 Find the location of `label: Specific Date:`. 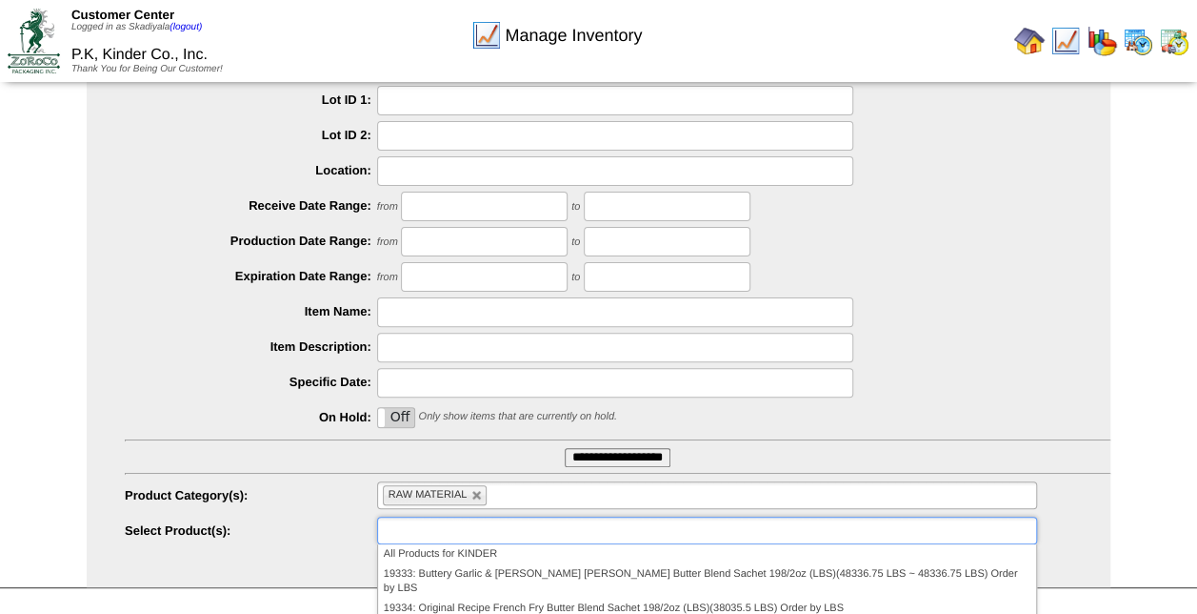

label: Specific Date: is located at coordinates (251, 381).